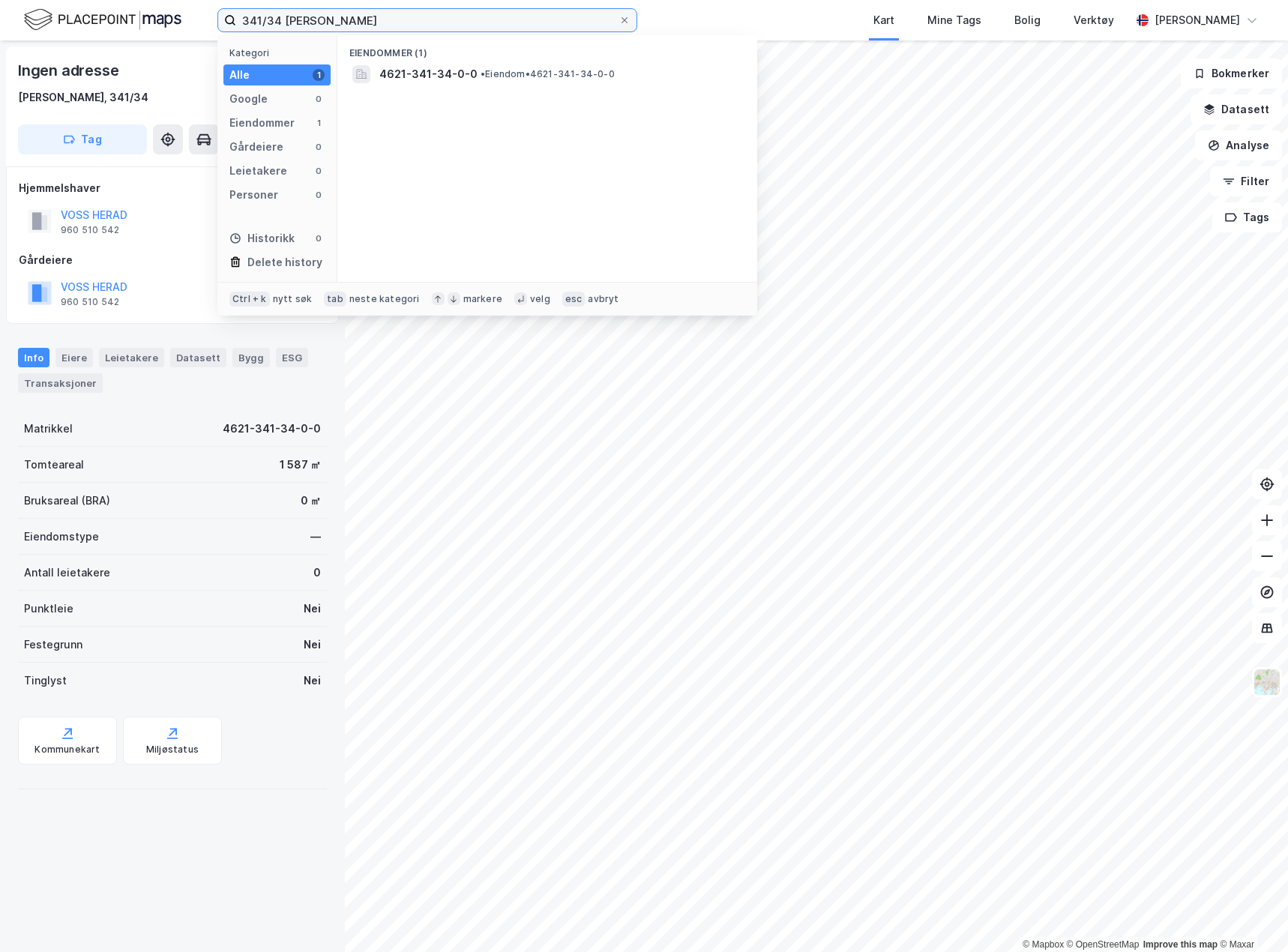  What do you see at coordinates (251, 358) in the screenshot?
I see `div: Bygg` at bounding box center [251, 358].